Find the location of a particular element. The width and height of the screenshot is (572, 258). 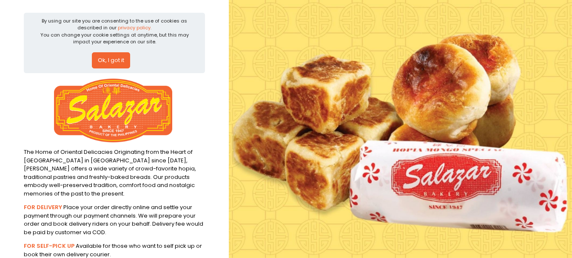

button: Ok, I got it is located at coordinates (111, 60).